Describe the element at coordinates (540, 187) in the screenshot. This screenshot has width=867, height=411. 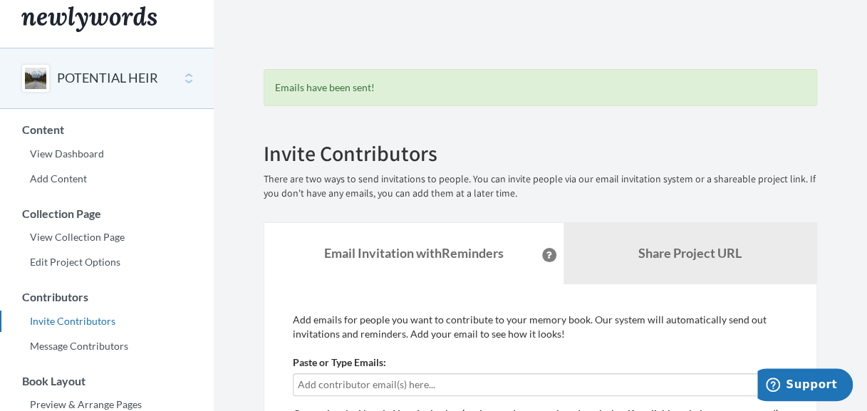
I see `p: There are two ways to send invitations to people. You can invite people via our email invitation ...` at that location.